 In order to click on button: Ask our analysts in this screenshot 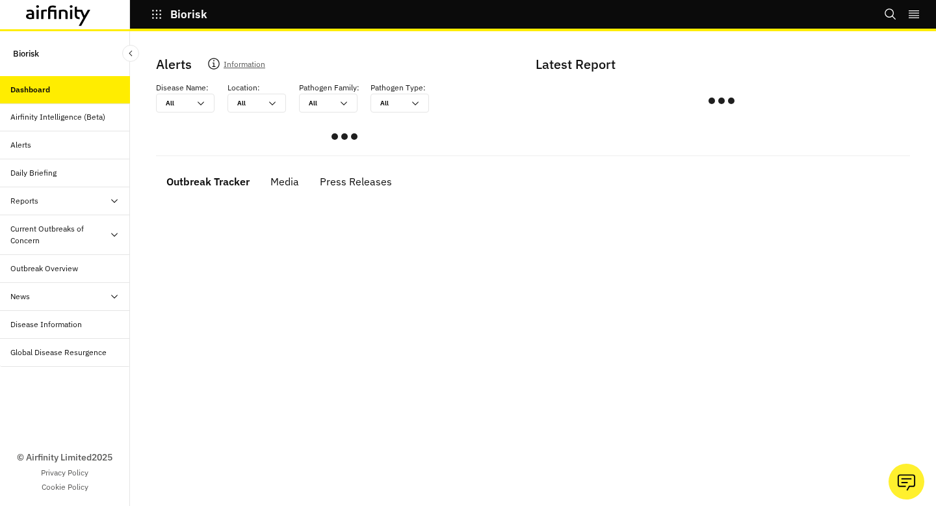, I will do `click(906, 481)`.